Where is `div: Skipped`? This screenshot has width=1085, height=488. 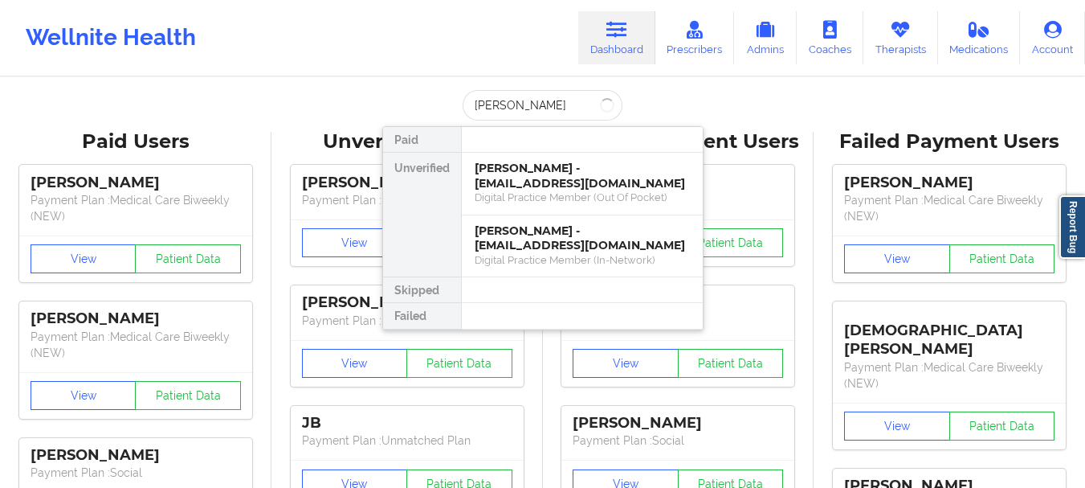 div: Skipped is located at coordinates (422, 290).